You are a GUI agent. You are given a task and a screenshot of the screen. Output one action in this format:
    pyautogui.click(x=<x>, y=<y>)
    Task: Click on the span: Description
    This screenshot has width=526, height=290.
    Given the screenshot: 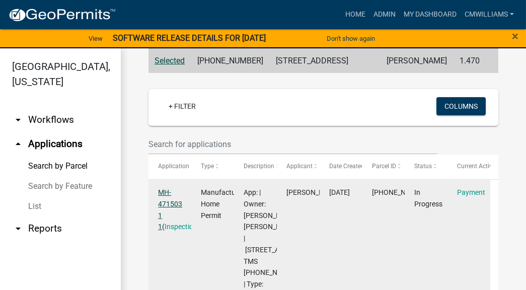 What is the action you would take?
    pyautogui.click(x=259, y=166)
    